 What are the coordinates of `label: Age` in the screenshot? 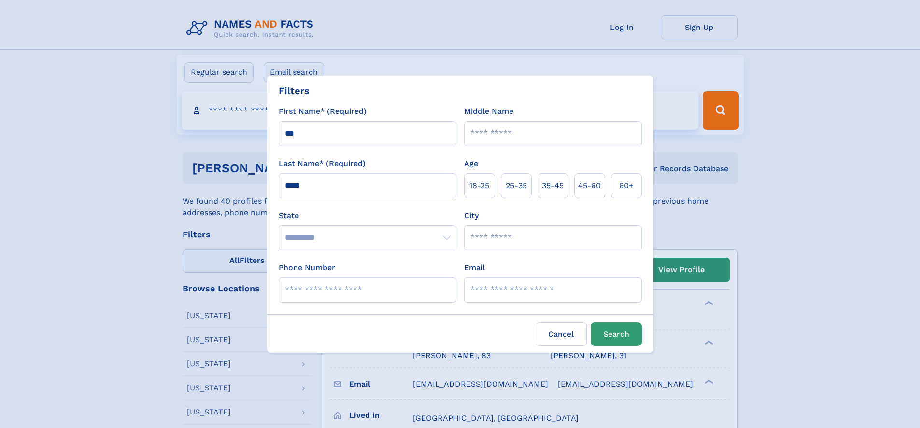 It's located at (471, 164).